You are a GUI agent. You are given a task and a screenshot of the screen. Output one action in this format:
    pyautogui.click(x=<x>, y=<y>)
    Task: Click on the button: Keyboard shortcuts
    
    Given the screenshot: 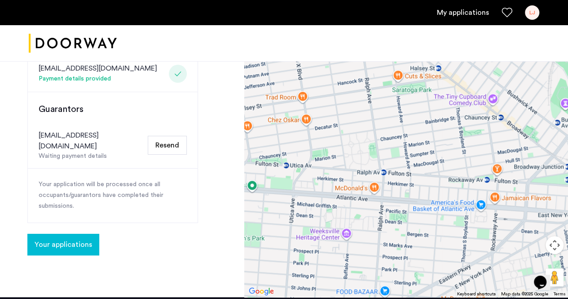 What is the action you would take?
    pyautogui.click(x=477, y=294)
    